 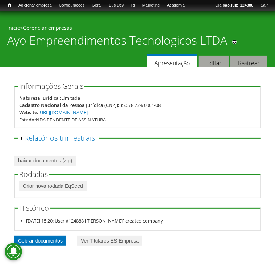 What do you see at coordinates (47, 28) in the screenshot?
I see `a: Gerenciar empresas` at bounding box center [47, 28].